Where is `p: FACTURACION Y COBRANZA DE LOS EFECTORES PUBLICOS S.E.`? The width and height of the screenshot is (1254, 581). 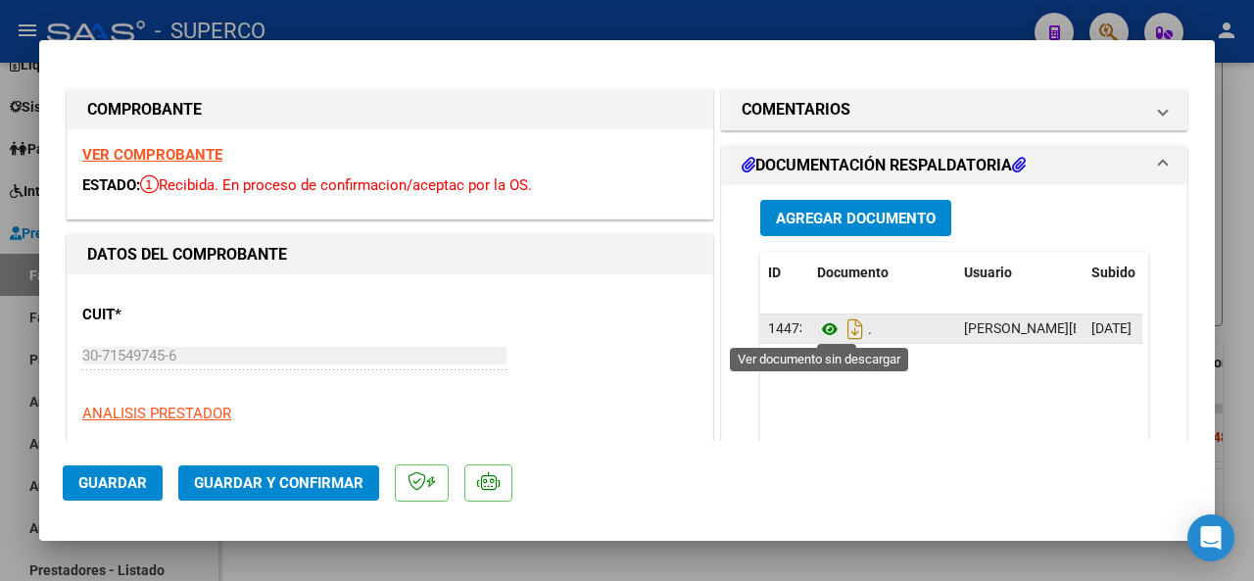
p: FACTURACION Y COBRANZA DE LOS EFECTORES PUBLICOS S.E. is located at coordinates (390, 451).